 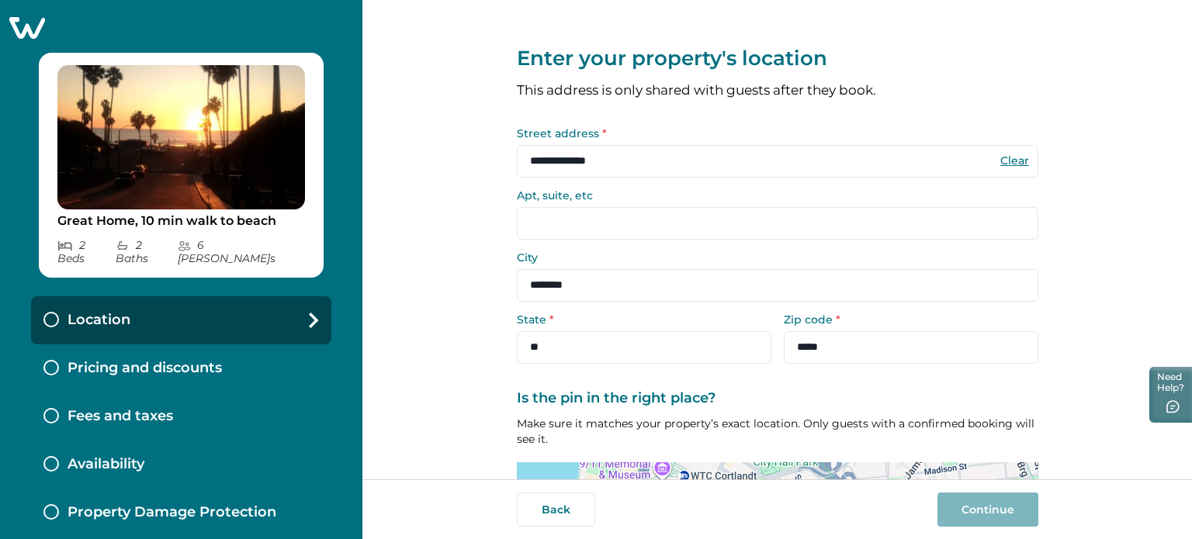 What do you see at coordinates (181, 137) in the screenshot?
I see `img: propertyImage_Great Home, 10 min walk to beach` at bounding box center [181, 137].